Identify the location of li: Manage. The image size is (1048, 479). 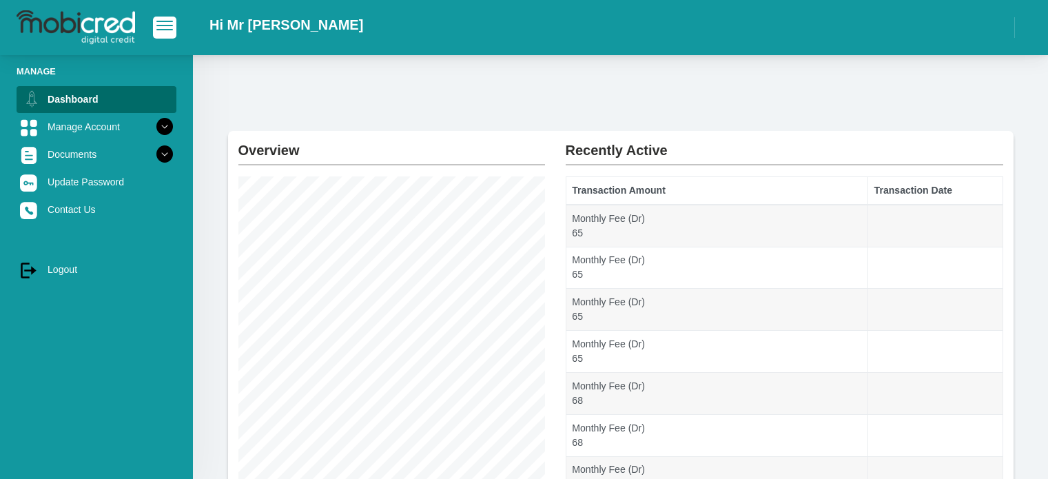
(96, 71).